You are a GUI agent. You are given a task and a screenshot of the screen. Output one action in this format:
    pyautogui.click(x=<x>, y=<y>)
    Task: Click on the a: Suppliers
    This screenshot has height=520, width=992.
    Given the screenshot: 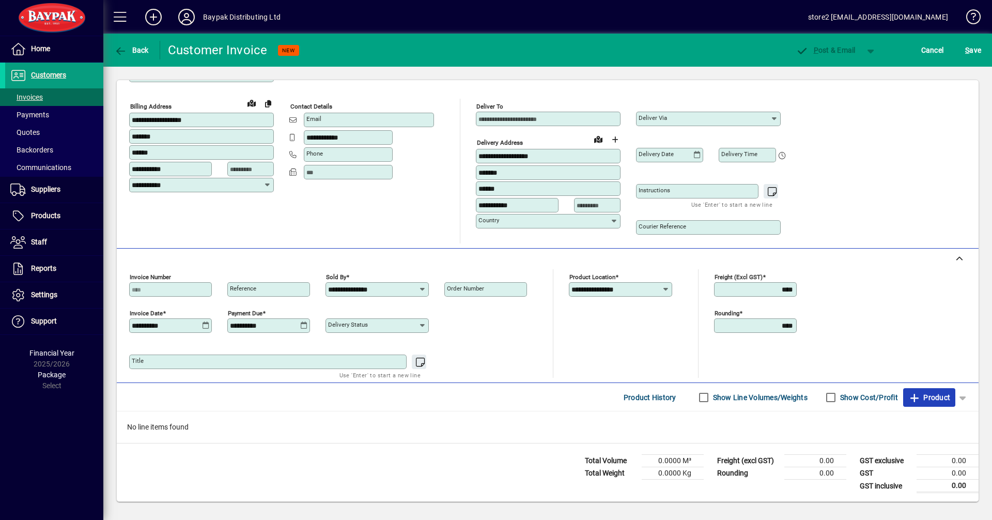 What is the action you would take?
    pyautogui.click(x=54, y=190)
    